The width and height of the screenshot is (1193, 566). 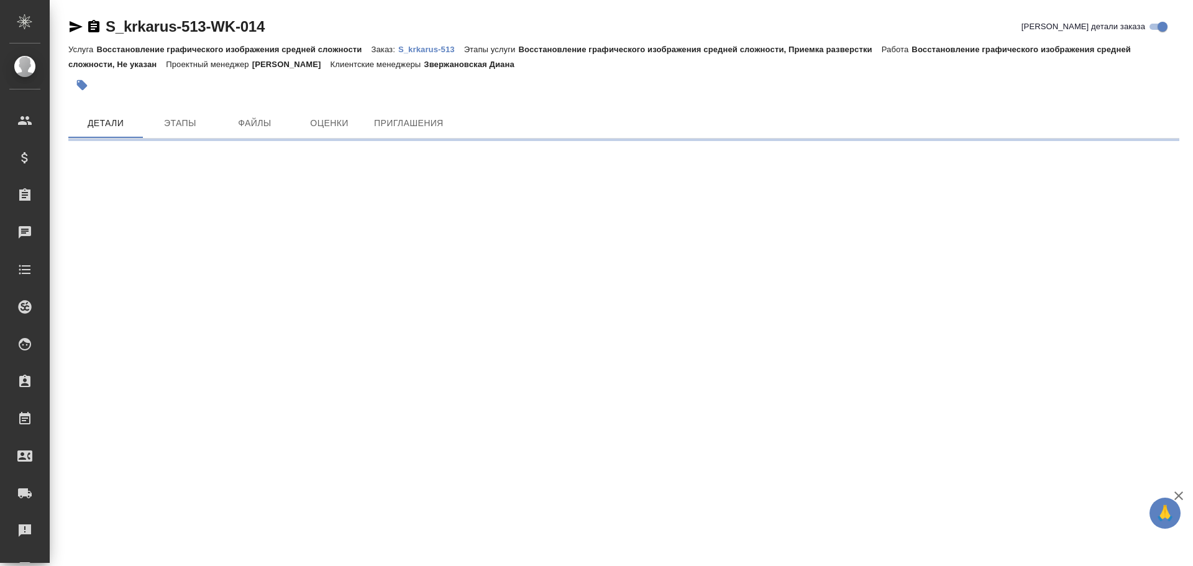 I want to click on p: Проектный менеджер, so click(x=209, y=64).